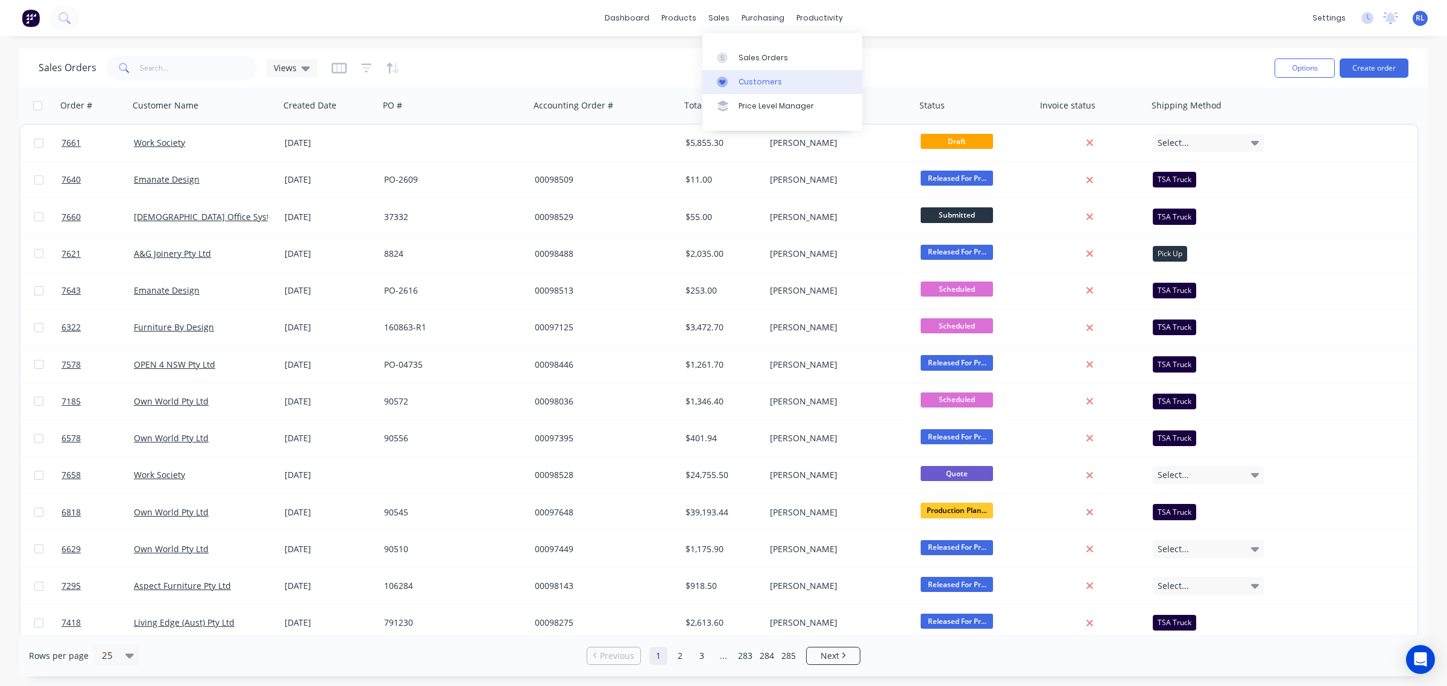  Describe the element at coordinates (721, 401) in the screenshot. I see `div: $1,346.40` at that location.